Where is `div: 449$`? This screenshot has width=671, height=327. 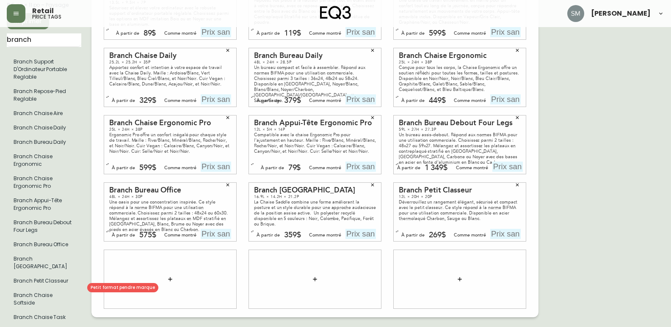
div: 449$ is located at coordinates (437, 101).